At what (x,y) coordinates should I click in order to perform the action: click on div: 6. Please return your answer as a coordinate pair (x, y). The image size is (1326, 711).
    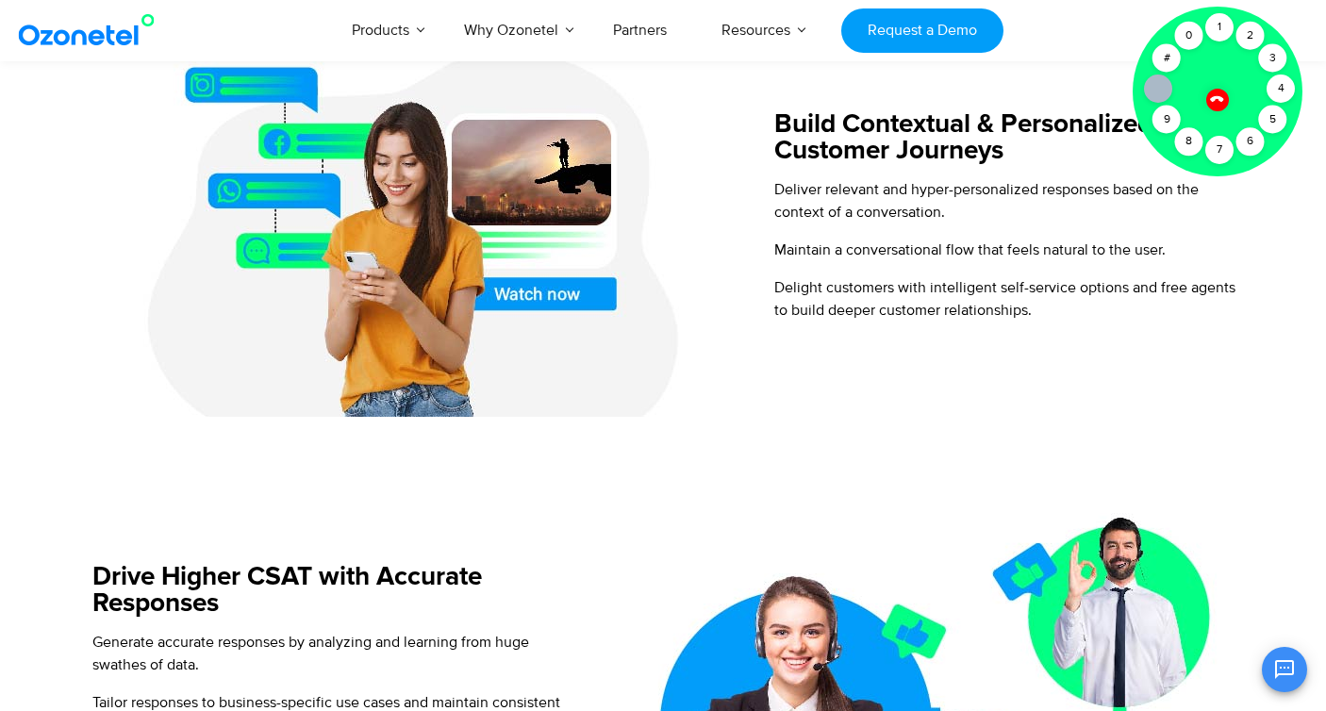
    Looking at the image, I should click on (1251, 142).